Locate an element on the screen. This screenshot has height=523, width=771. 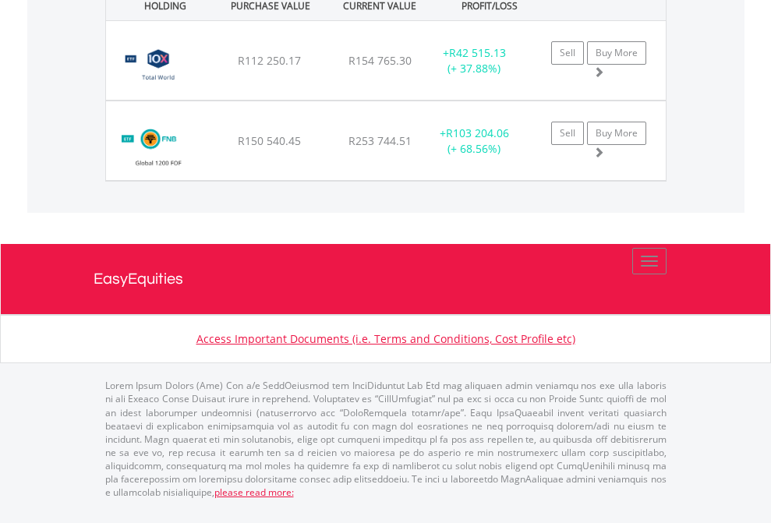
span: R154 765.30 is located at coordinates (380, 60).